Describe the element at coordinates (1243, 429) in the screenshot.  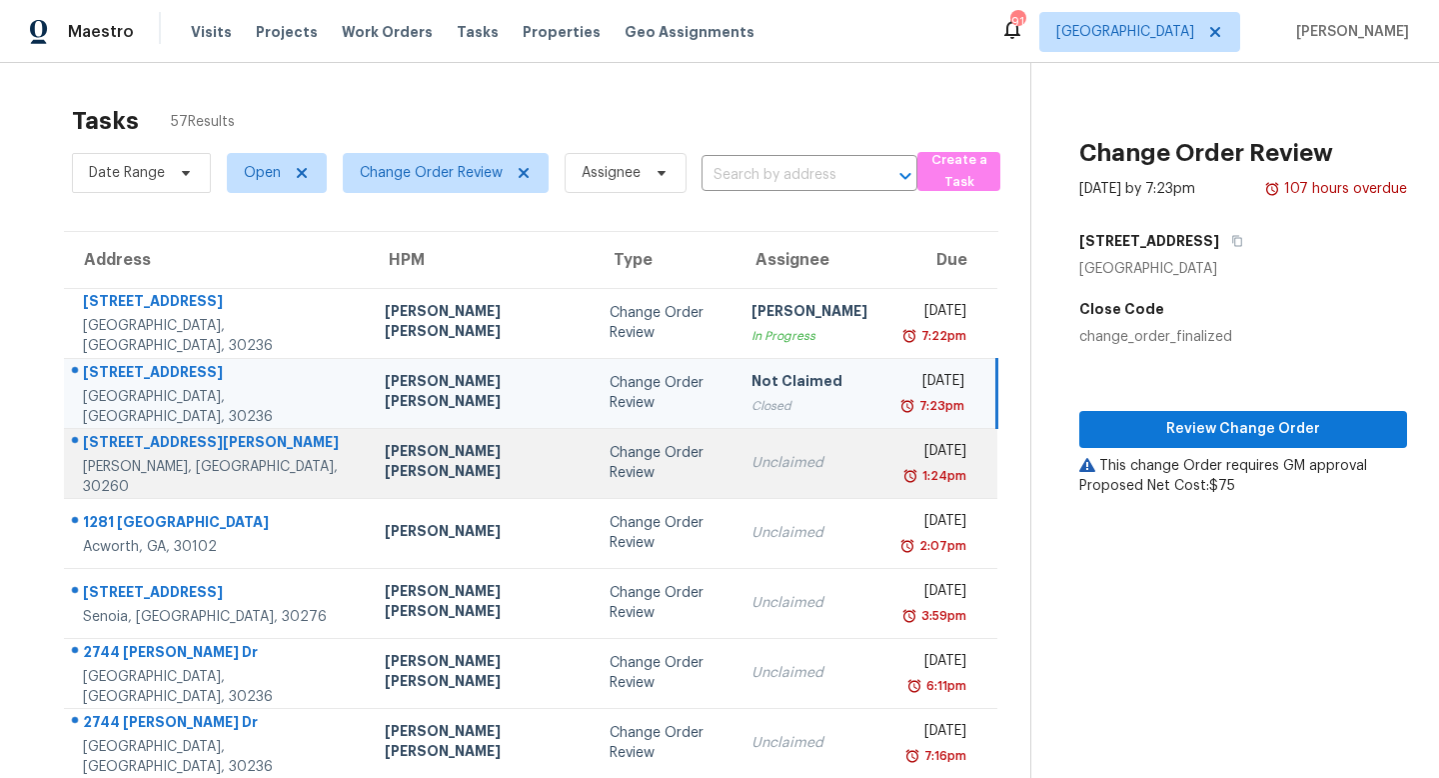
I see `span: Review Change Order` at that location.